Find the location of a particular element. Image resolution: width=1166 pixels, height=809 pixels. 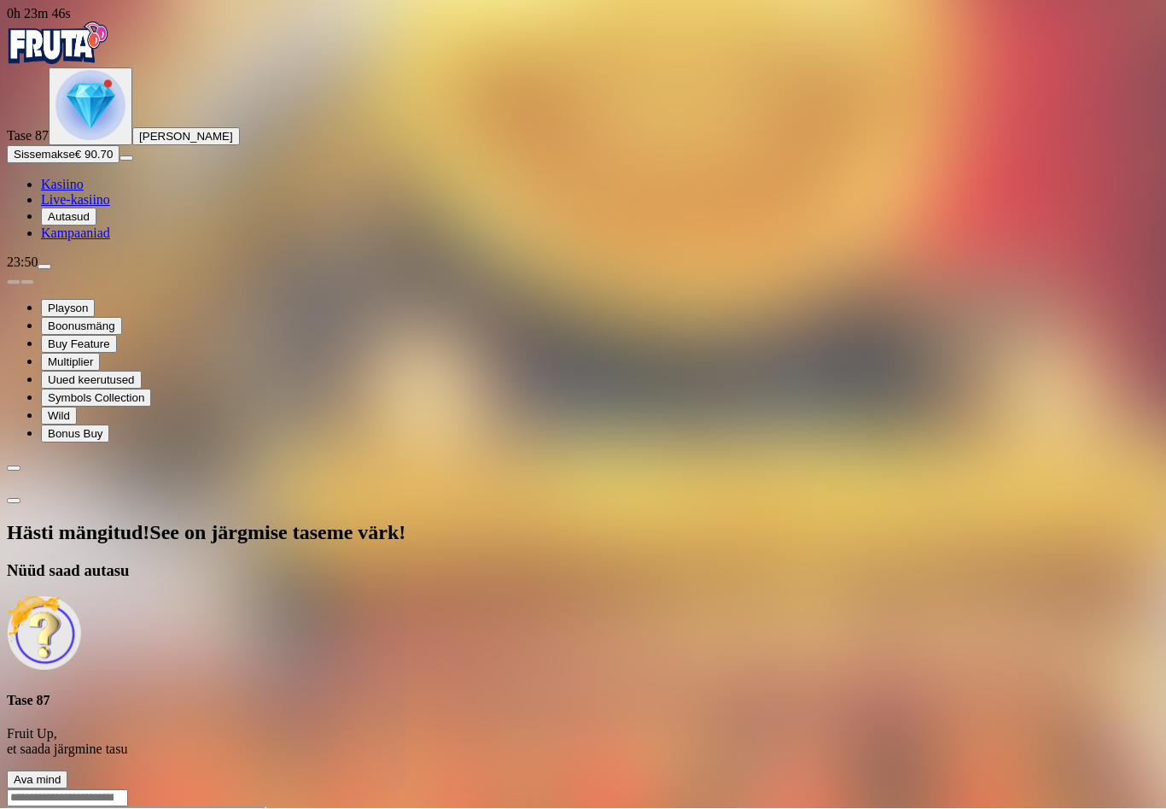

span: Ava mind is located at coordinates (37, 780).